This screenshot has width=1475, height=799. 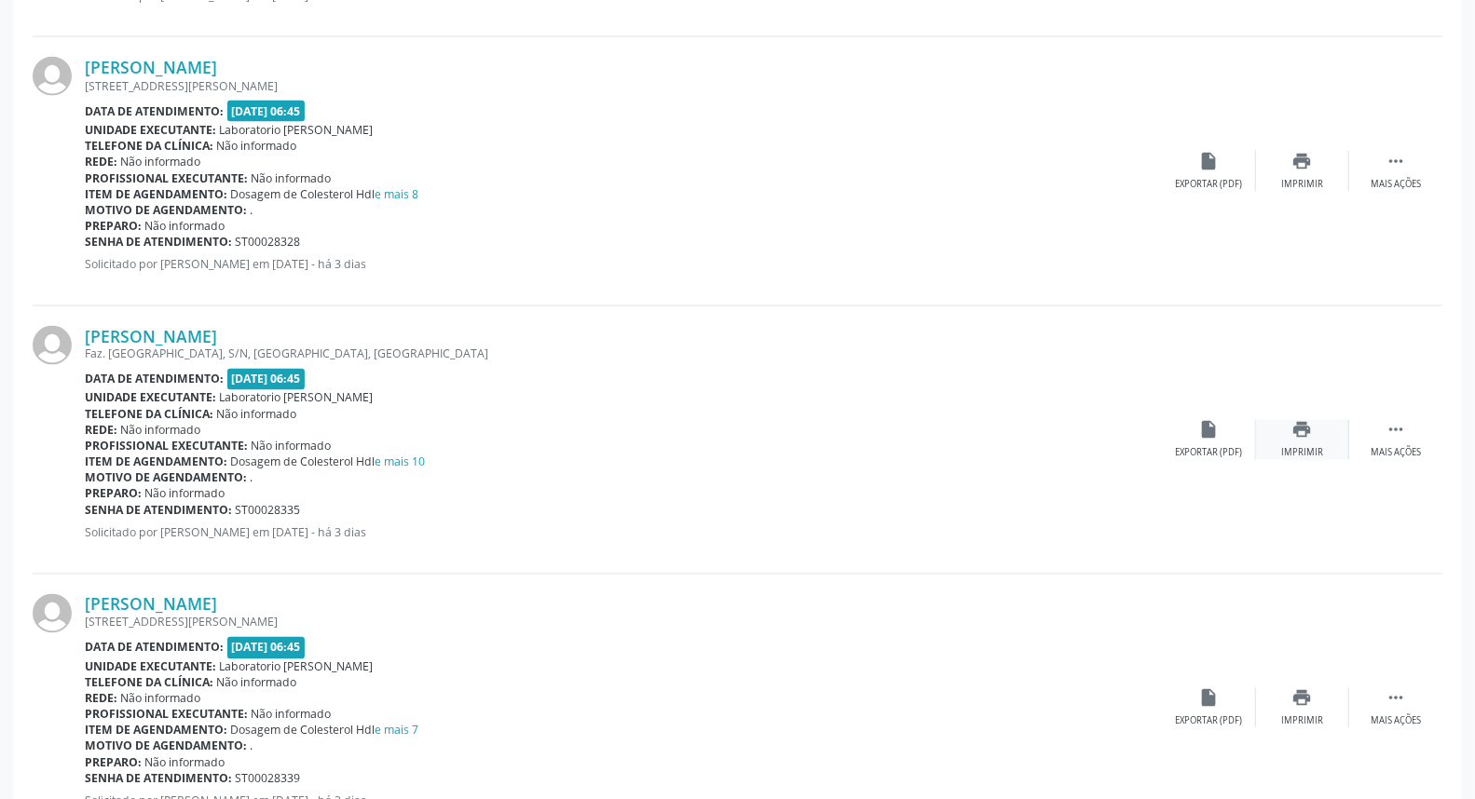 What do you see at coordinates (397, 730) in the screenshot?
I see `a: e mais 7` at bounding box center [397, 730].